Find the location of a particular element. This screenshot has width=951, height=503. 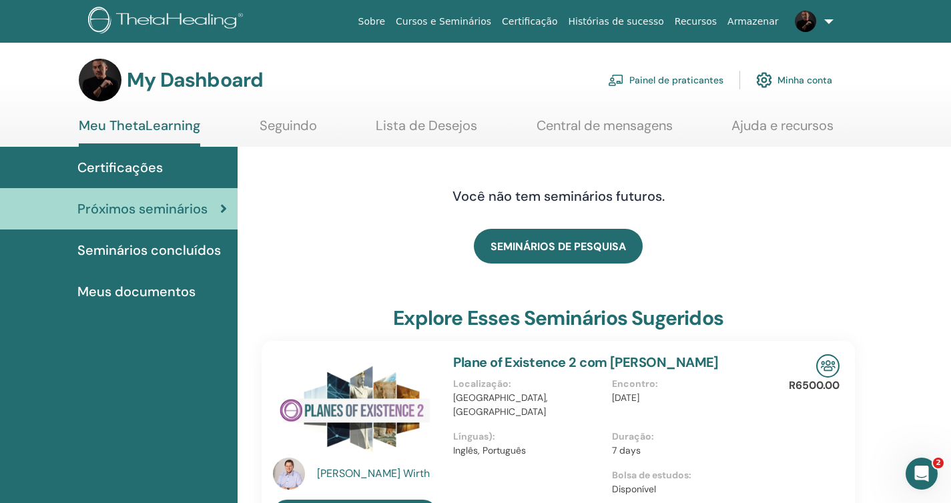

span: Seminários concluídos is located at coordinates (149, 250).